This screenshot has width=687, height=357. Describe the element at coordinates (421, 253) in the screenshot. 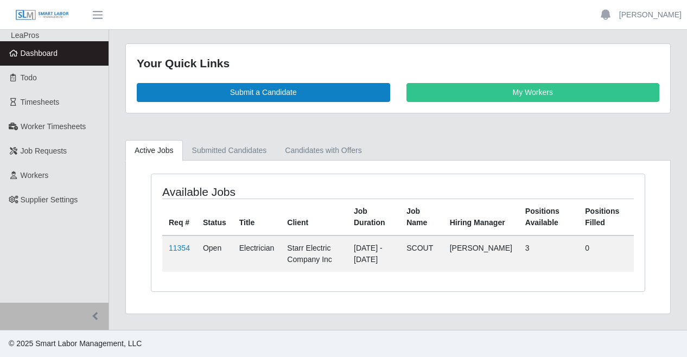

I see `td: SCOUT` at that location.